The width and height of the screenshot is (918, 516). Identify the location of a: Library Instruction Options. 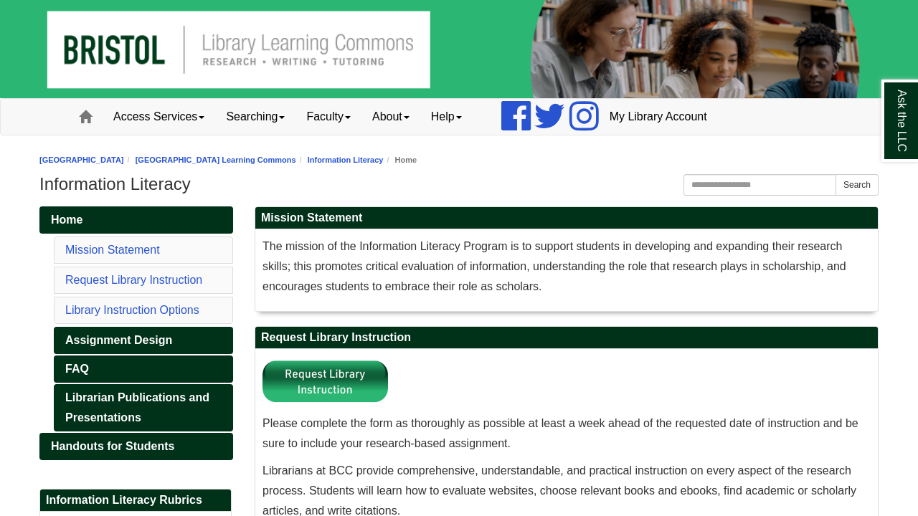
(132, 310).